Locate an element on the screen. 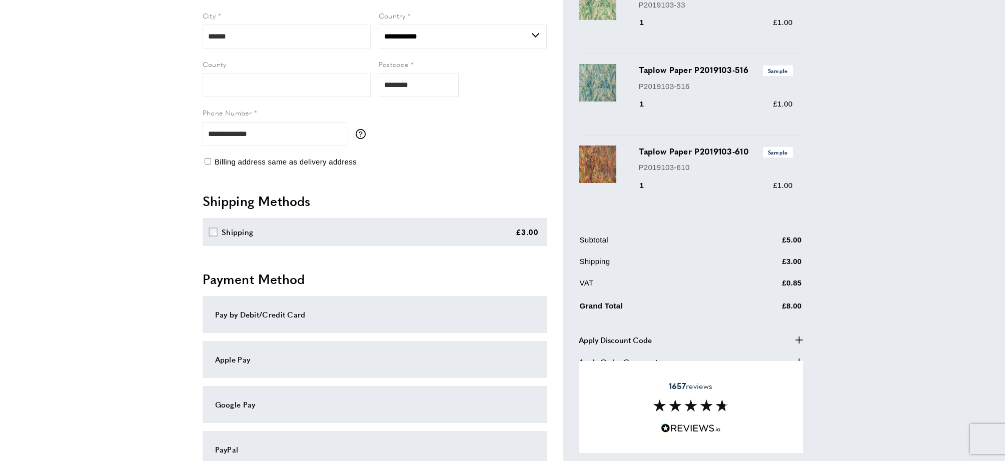 The width and height of the screenshot is (1005, 461). img: Reviews section is located at coordinates (691, 406).